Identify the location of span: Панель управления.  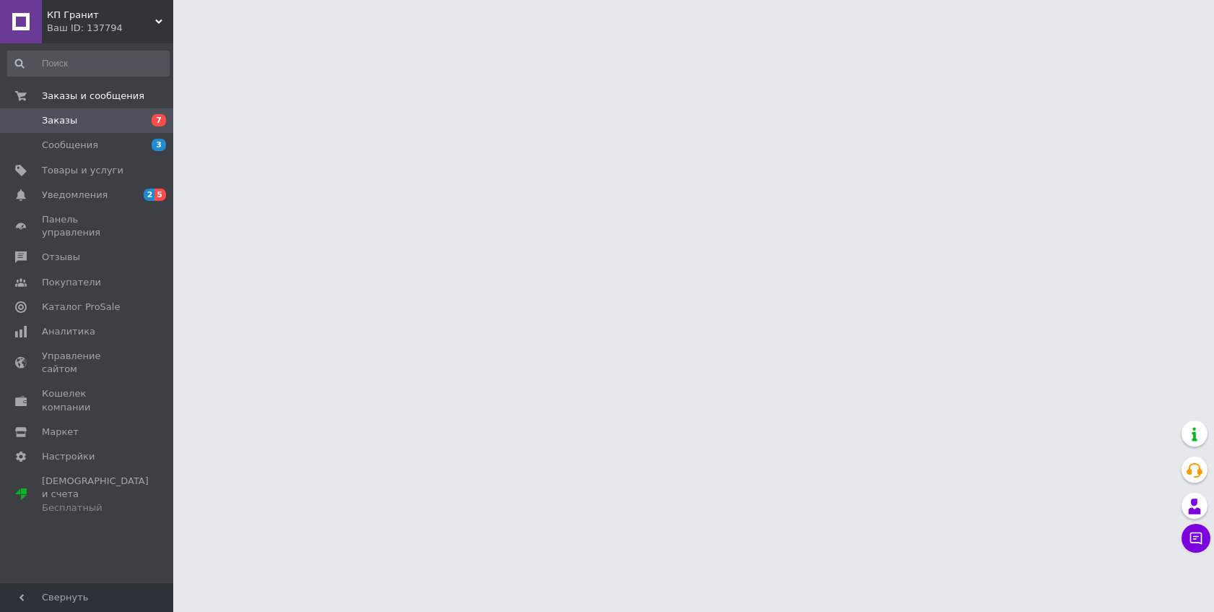
(87, 226).